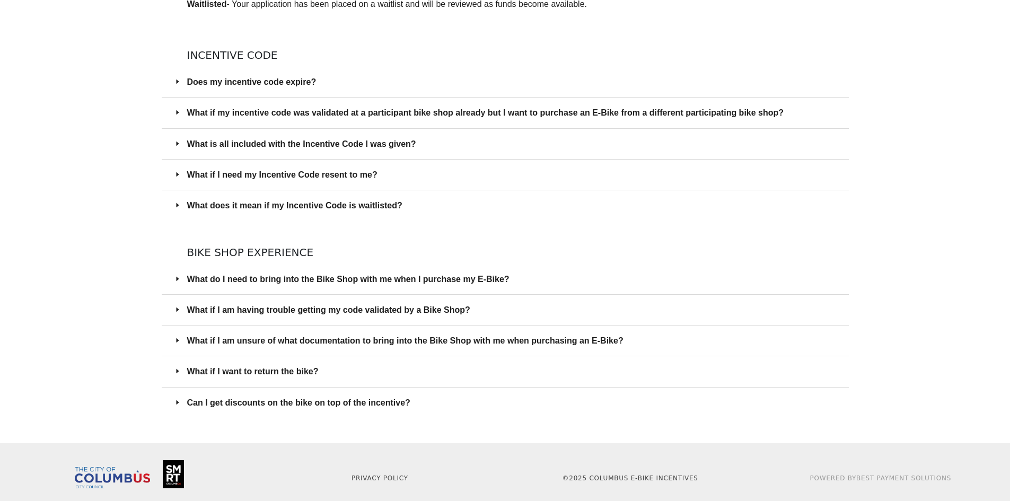 This screenshot has width=1010, height=501. I want to click on div: What if my incentive code was validated at a participant bike shop already but I want to purchase..., so click(505, 112).